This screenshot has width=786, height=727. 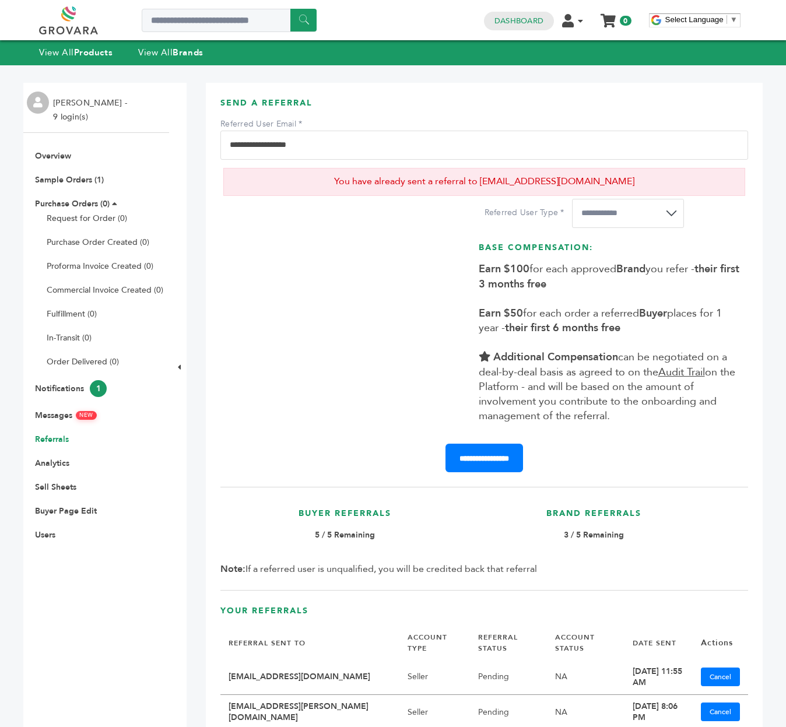 What do you see at coordinates (71, 388) in the screenshot?
I see `a: Notifications1` at bounding box center [71, 388].